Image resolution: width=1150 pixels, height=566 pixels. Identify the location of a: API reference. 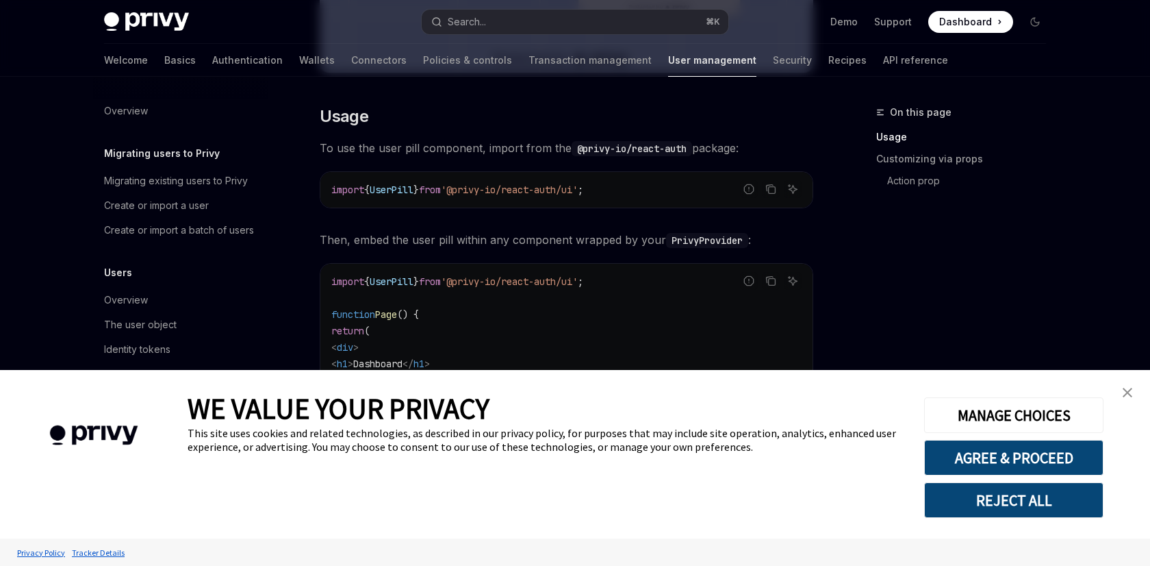
(915, 60).